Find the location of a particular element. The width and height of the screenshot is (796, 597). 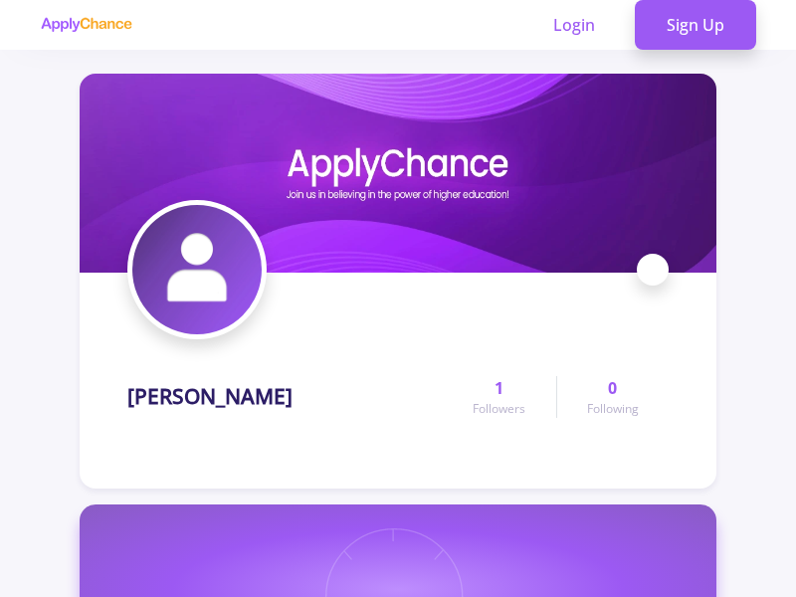

span: 1 is located at coordinates (498, 388).